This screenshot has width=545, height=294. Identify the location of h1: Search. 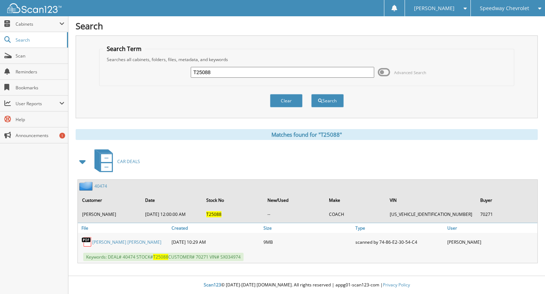
(306, 26).